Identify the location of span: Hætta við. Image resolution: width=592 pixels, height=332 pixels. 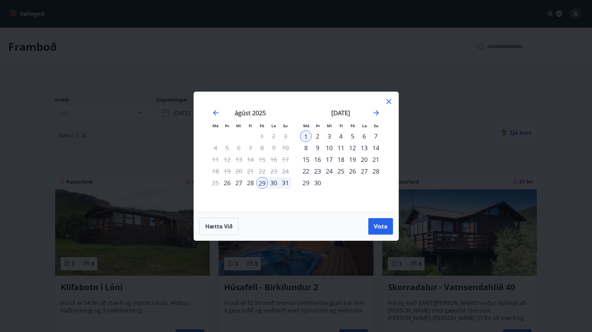
(219, 226).